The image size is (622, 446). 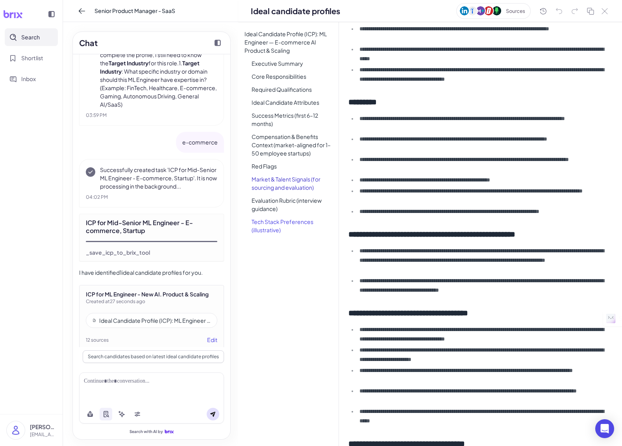 What do you see at coordinates (30, 37) in the screenshot?
I see `span: Search` at bounding box center [30, 37].